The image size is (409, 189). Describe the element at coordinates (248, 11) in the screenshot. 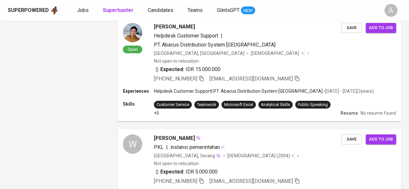

I see `span: NEW` at that location.